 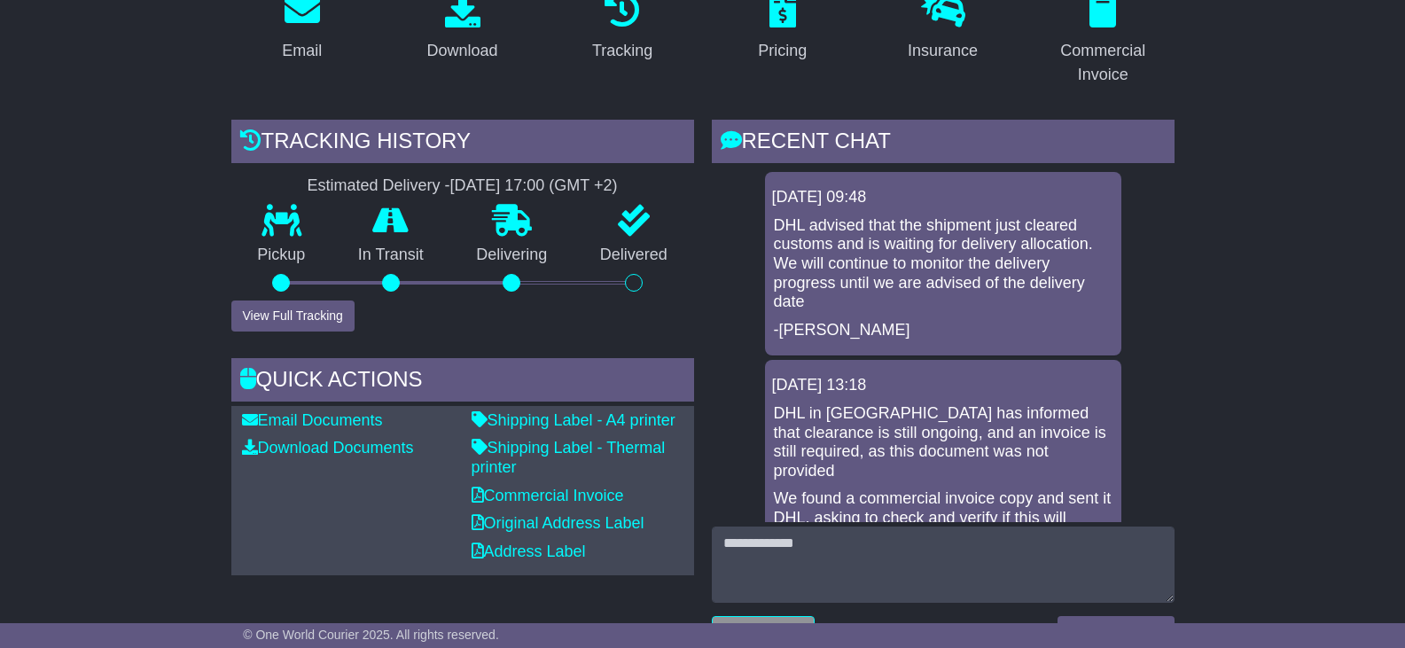 I want to click on div: Tracking, so click(x=622, y=51).